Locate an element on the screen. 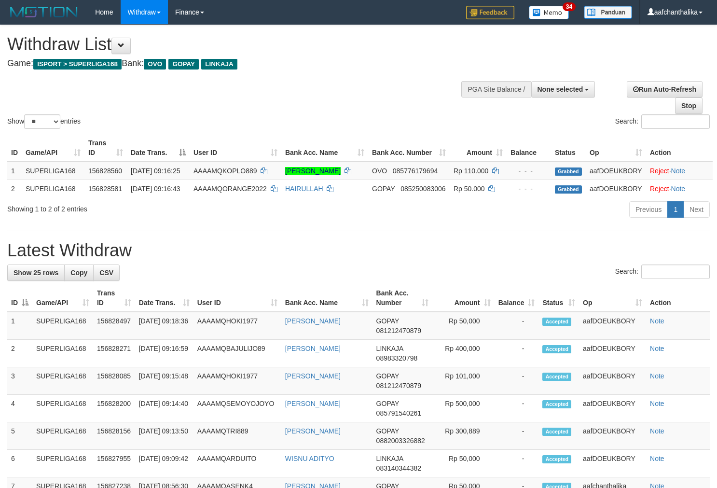 Image resolution: width=717 pixels, height=488 pixels. a: 1 is located at coordinates (676, 209).